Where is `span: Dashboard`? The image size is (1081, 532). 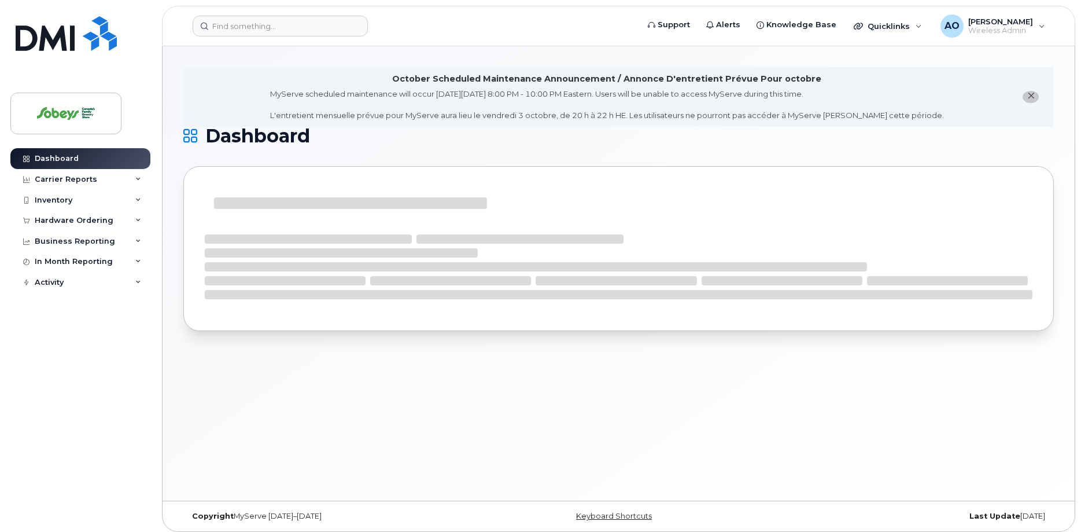 span: Dashboard is located at coordinates (257, 136).